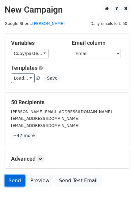 This screenshot has width=134, height=220. Describe the element at coordinates (109, 23) in the screenshot. I see `a: Daily emails left: 50` at that location.